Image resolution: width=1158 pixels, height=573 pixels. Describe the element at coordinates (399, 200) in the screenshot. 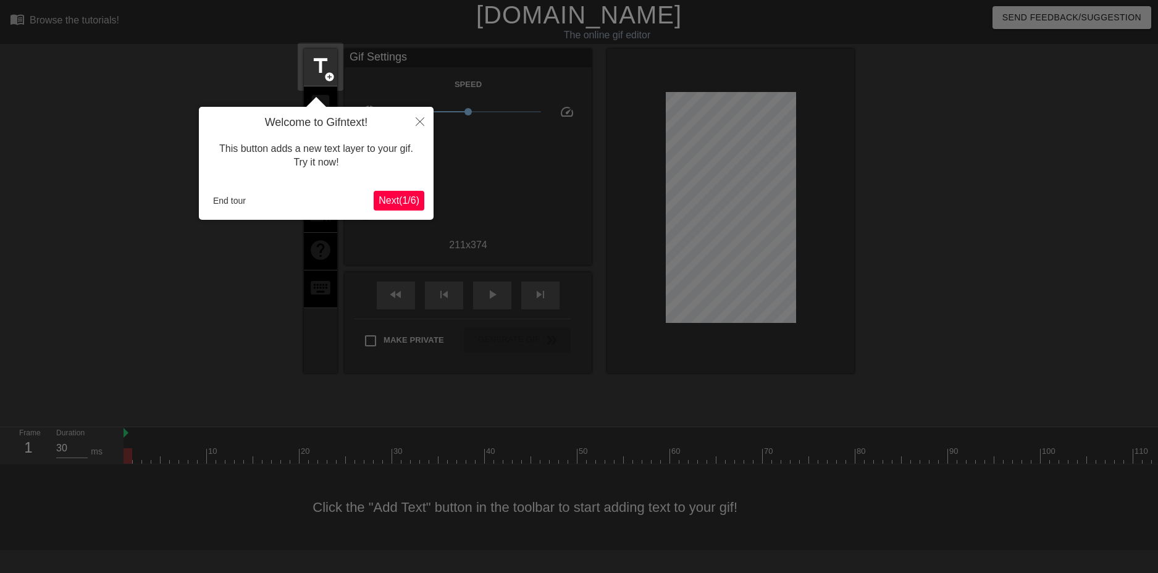

I see `span: Next ( 1 / 6 )` at that location.